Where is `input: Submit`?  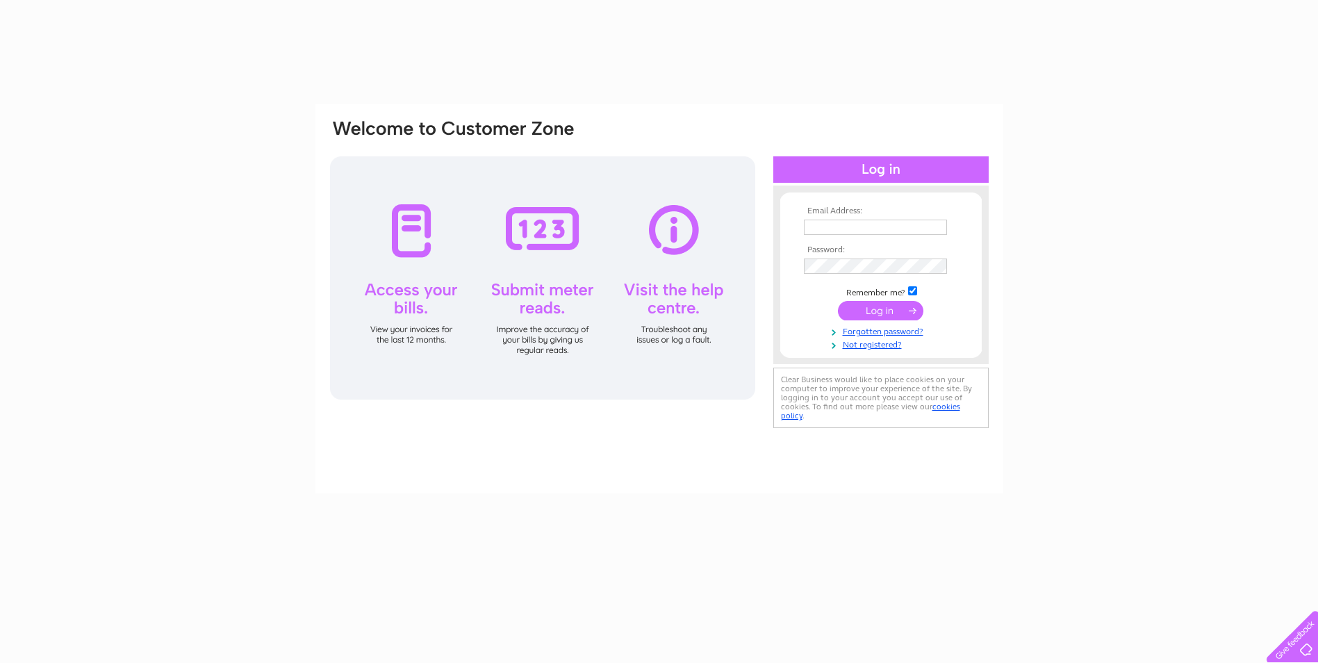
input: Submit is located at coordinates (880, 310).